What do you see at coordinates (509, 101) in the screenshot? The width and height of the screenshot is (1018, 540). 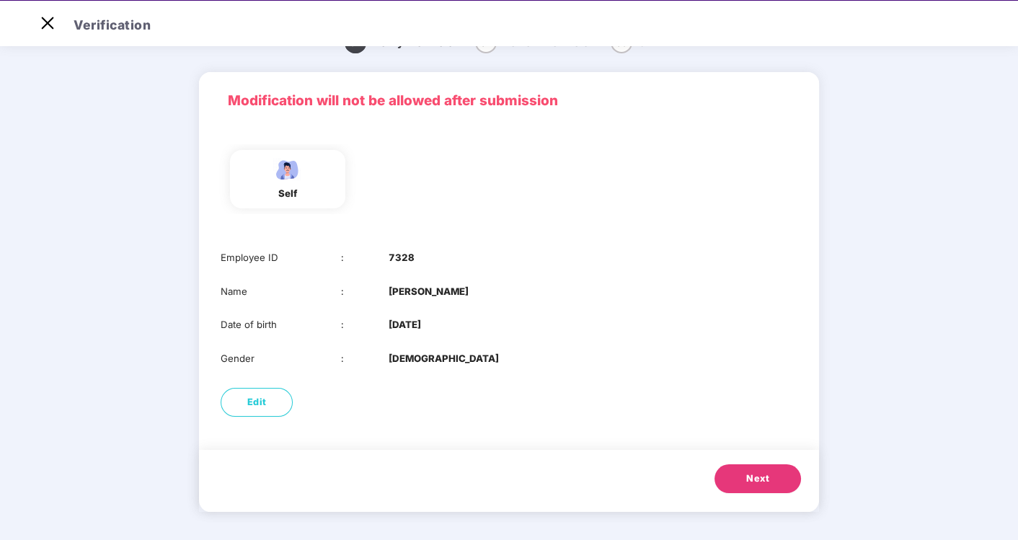 I see `p: Modification will not be allowed after submission` at bounding box center [509, 101].